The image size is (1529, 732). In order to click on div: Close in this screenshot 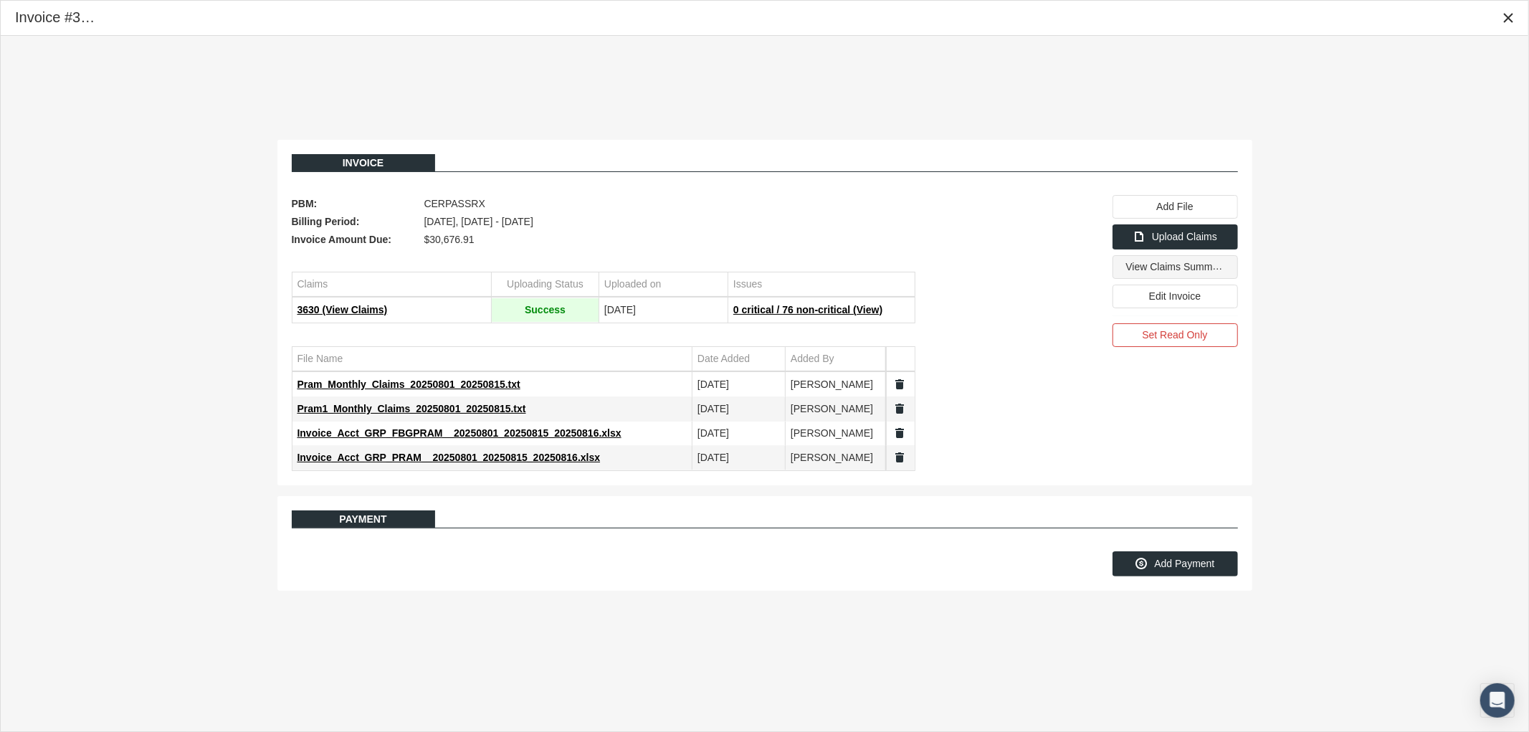, I will do `click(1509, 18)`.